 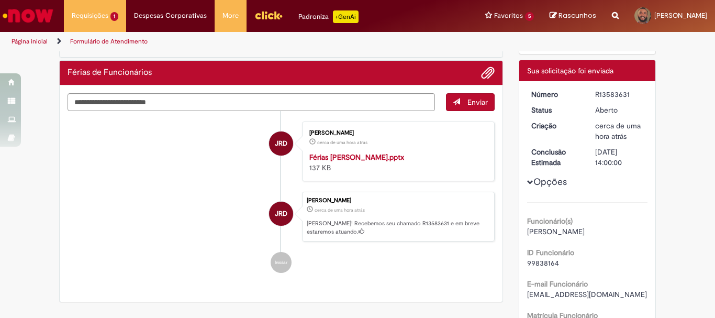 I want to click on b: Funcionário(s), so click(x=550, y=221).